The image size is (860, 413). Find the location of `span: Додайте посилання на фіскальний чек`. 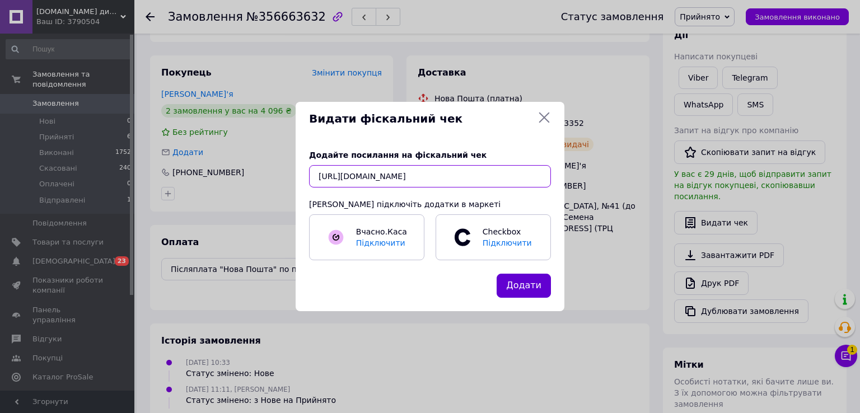

span: Додайте посилання на фіскальний чек is located at coordinates (397, 155).